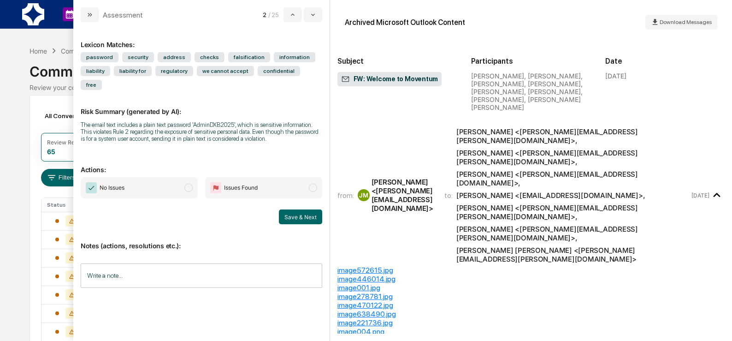 This screenshot has width=732, height=341. I want to click on p: Actions:, so click(201, 164).